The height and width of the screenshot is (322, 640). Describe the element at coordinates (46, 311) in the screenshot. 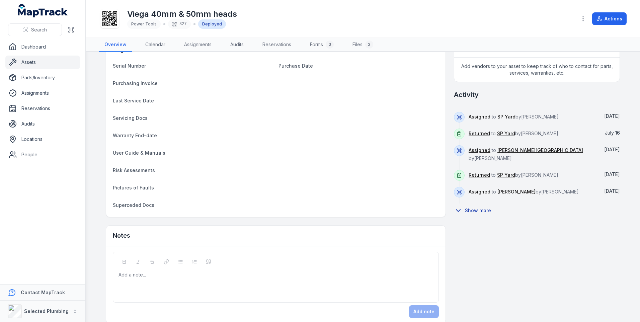

I see `strong: Selected Plumbing` at that location.